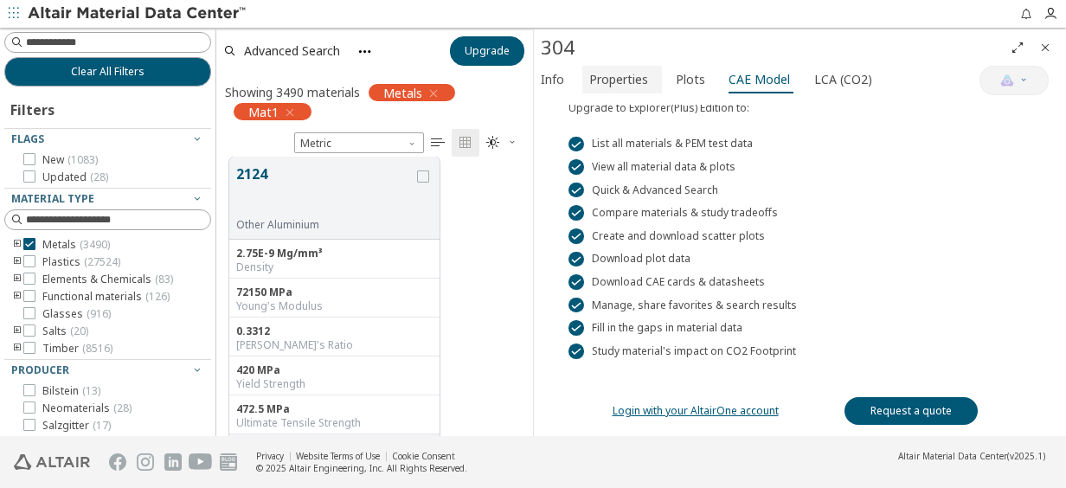  What do you see at coordinates (324, 225) in the screenshot?
I see `div: Other Aluminium` at bounding box center [324, 225].